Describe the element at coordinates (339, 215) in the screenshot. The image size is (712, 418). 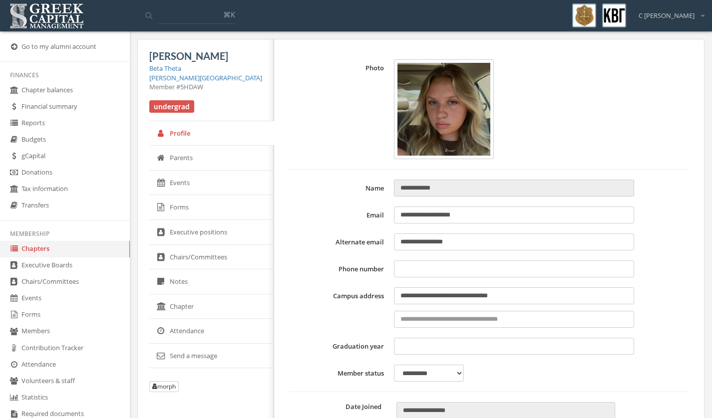
I see `label: Email` at that location.